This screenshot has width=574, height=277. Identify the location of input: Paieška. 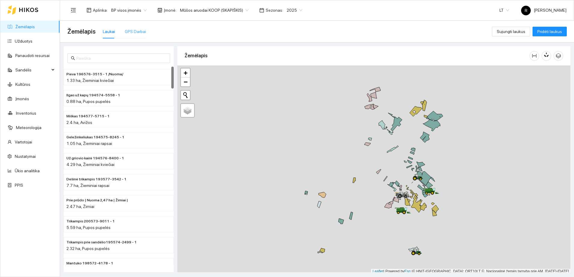
(121, 58).